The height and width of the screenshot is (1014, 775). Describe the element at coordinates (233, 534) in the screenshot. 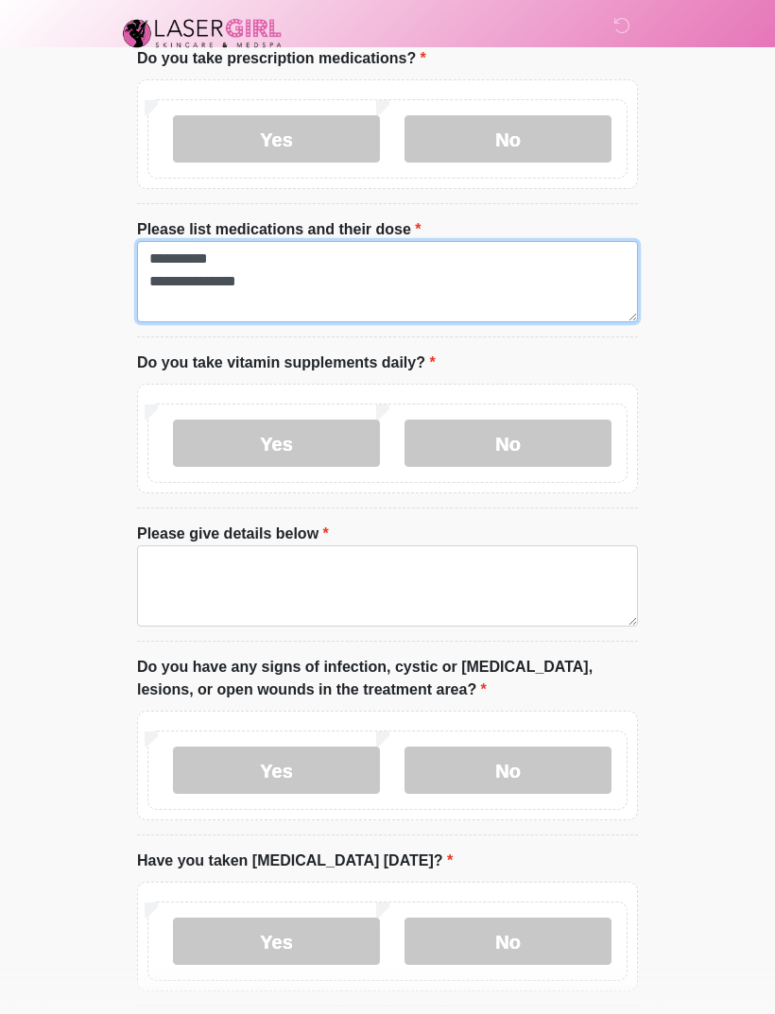

I see `label: Please give details below` at that location.